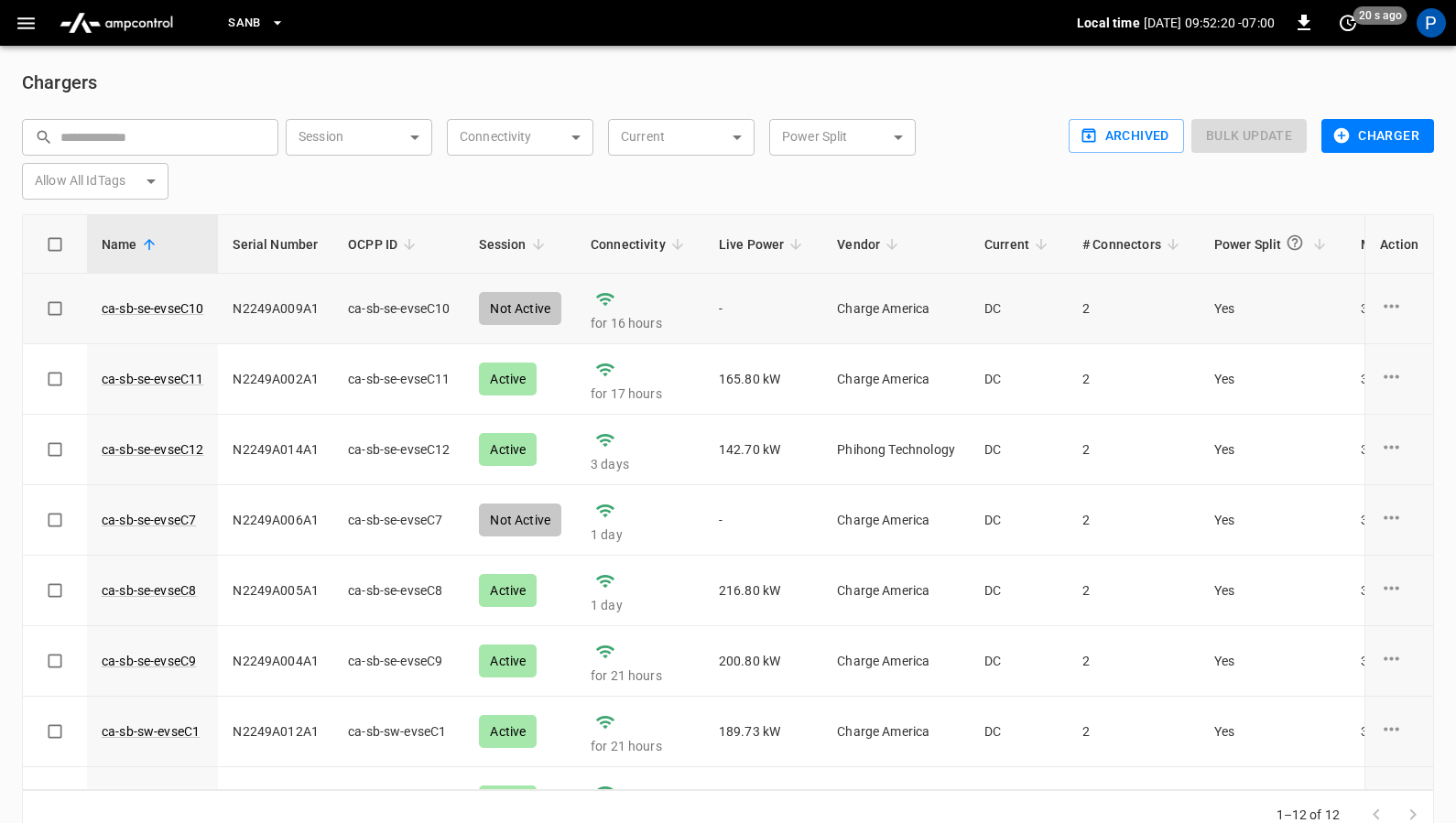 Image resolution: width=1456 pixels, height=823 pixels. I want to click on a: ca-sb-se-evseC12, so click(152, 450).